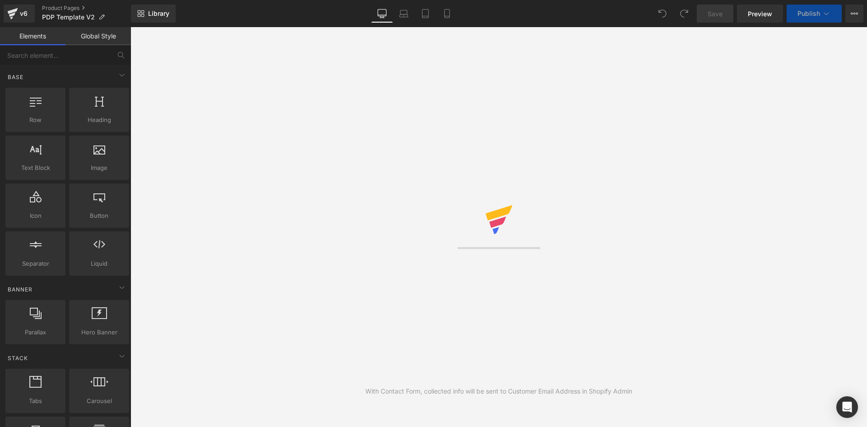 The image size is (867, 427). I want to click on a: Global Style, so click(98, 36).